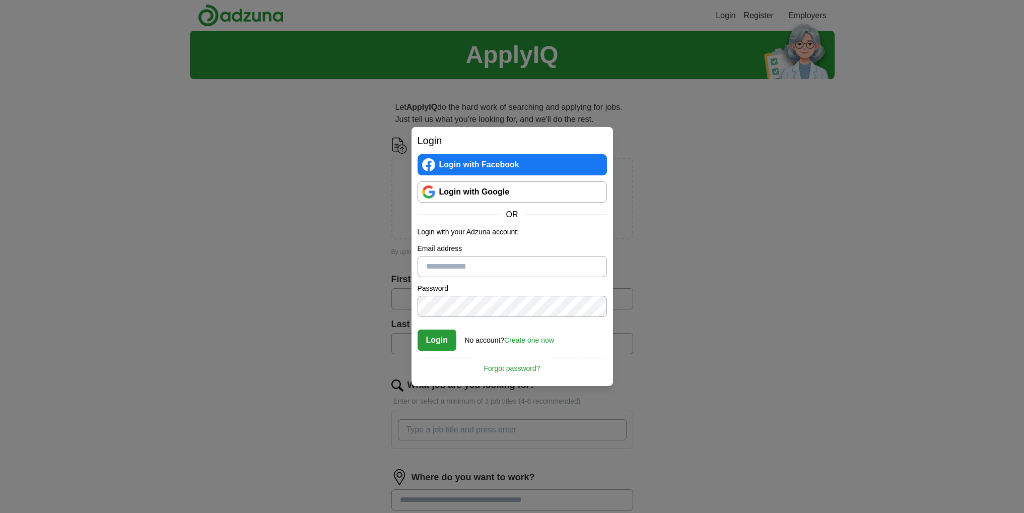 This screenshot has height=513, width=1024. Describe the element at coordinates (512, 140) in the screenshot. I see `h2: Login` at that location.